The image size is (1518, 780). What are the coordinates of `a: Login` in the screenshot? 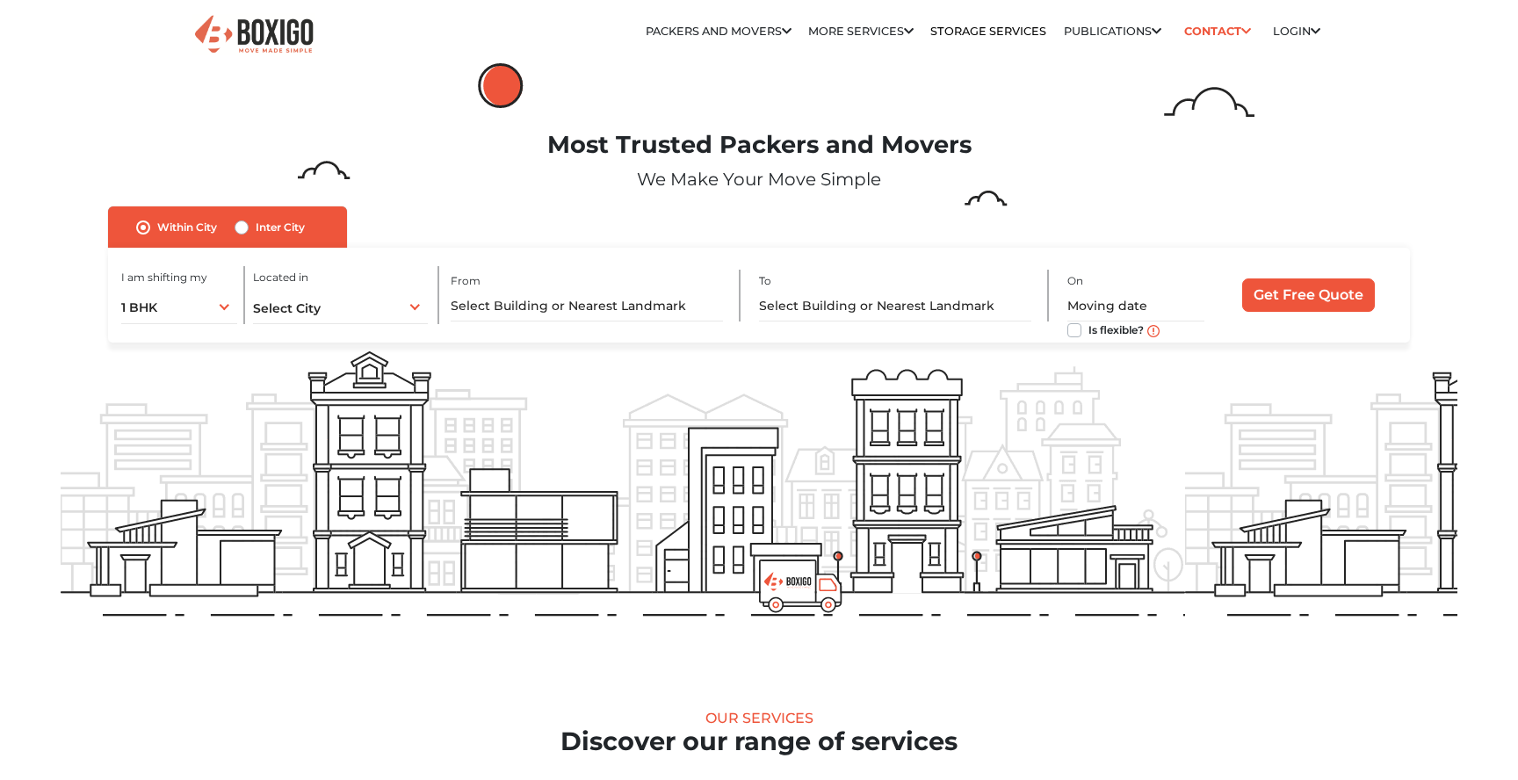 It's located at (1296, 31).